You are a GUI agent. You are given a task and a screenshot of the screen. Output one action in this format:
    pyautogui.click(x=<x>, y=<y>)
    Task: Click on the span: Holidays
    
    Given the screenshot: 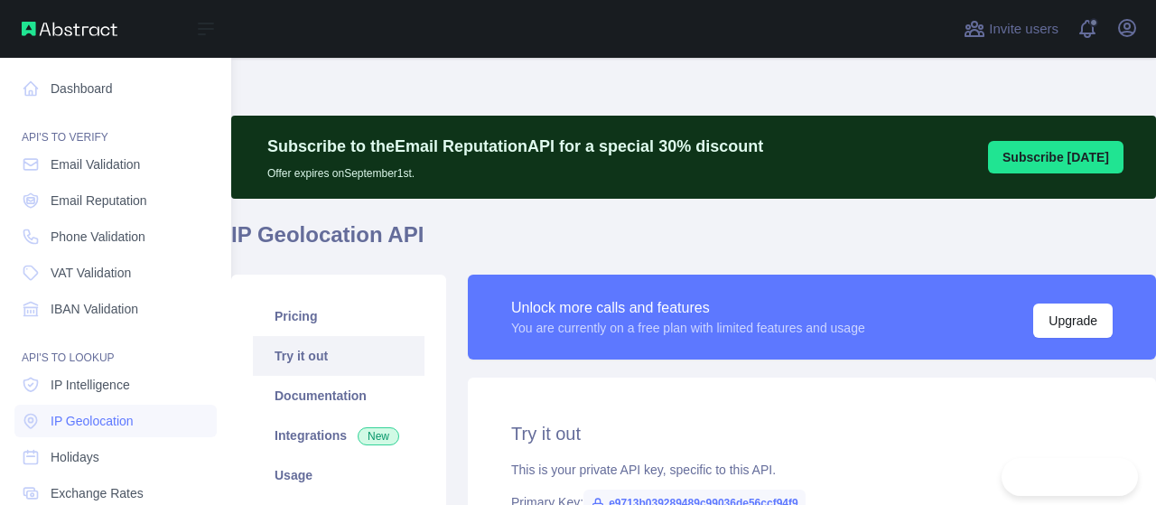 What is the action you would take?
    pyautogui.click(x=75, y=457)
    